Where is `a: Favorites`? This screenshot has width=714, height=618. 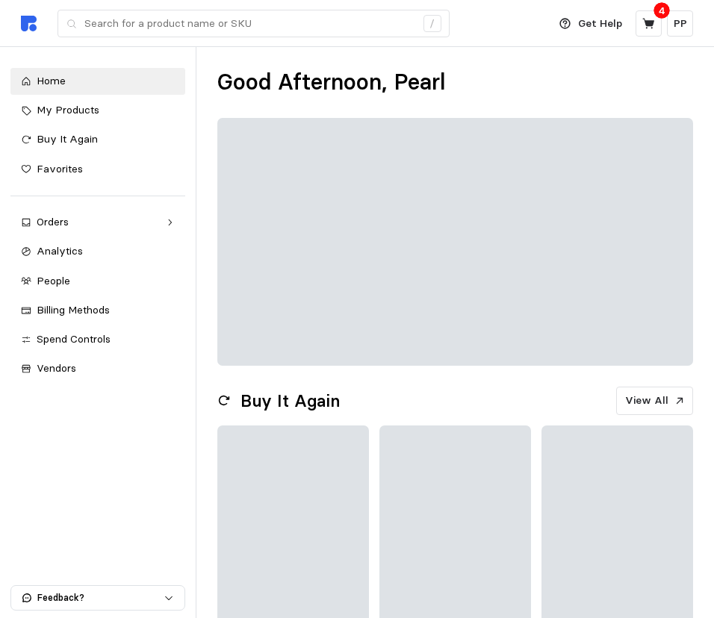 a: Favorites is located at coordinates (98, 170).